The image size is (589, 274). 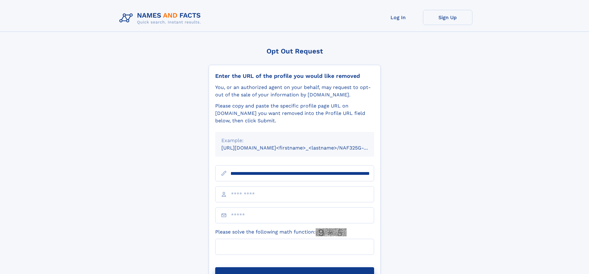 What do you see at coordinates (448, 17) in the screenshot?
I see `a: Sign Up` at bounding box center [448, 17].